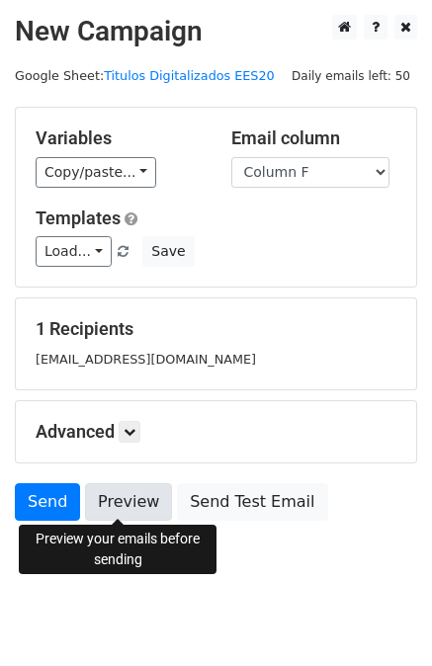 The width and height of the screenshot is (432, 666). What do you see at coordinates (351, 75) in the screenshot?
I see `a: Daily emails left: 50` at bounding box center [351, 75].